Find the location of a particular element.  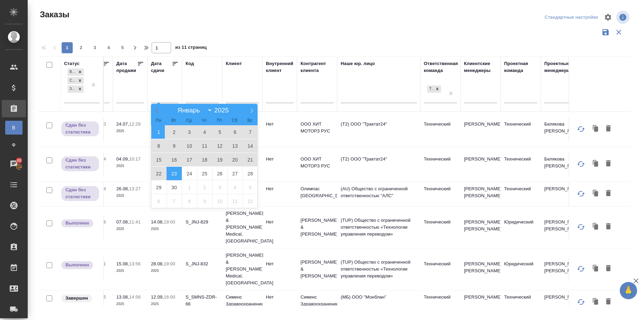

a: В is located at coordinates (14, 128).